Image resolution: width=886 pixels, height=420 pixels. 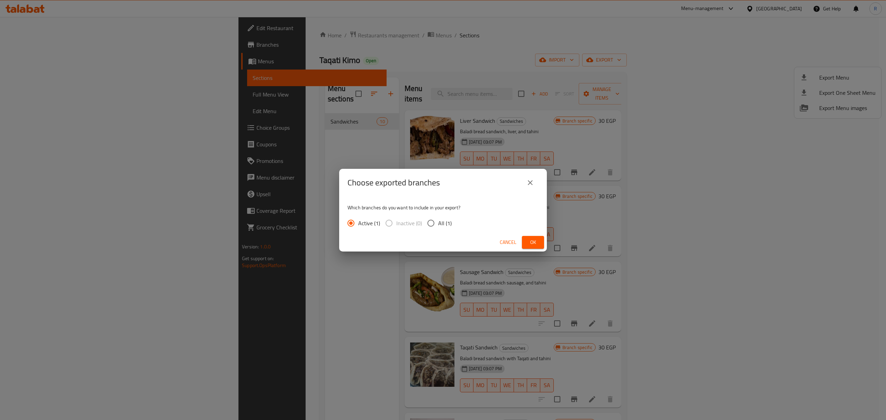 I want to click on button: close, so click(x=530, y=183).